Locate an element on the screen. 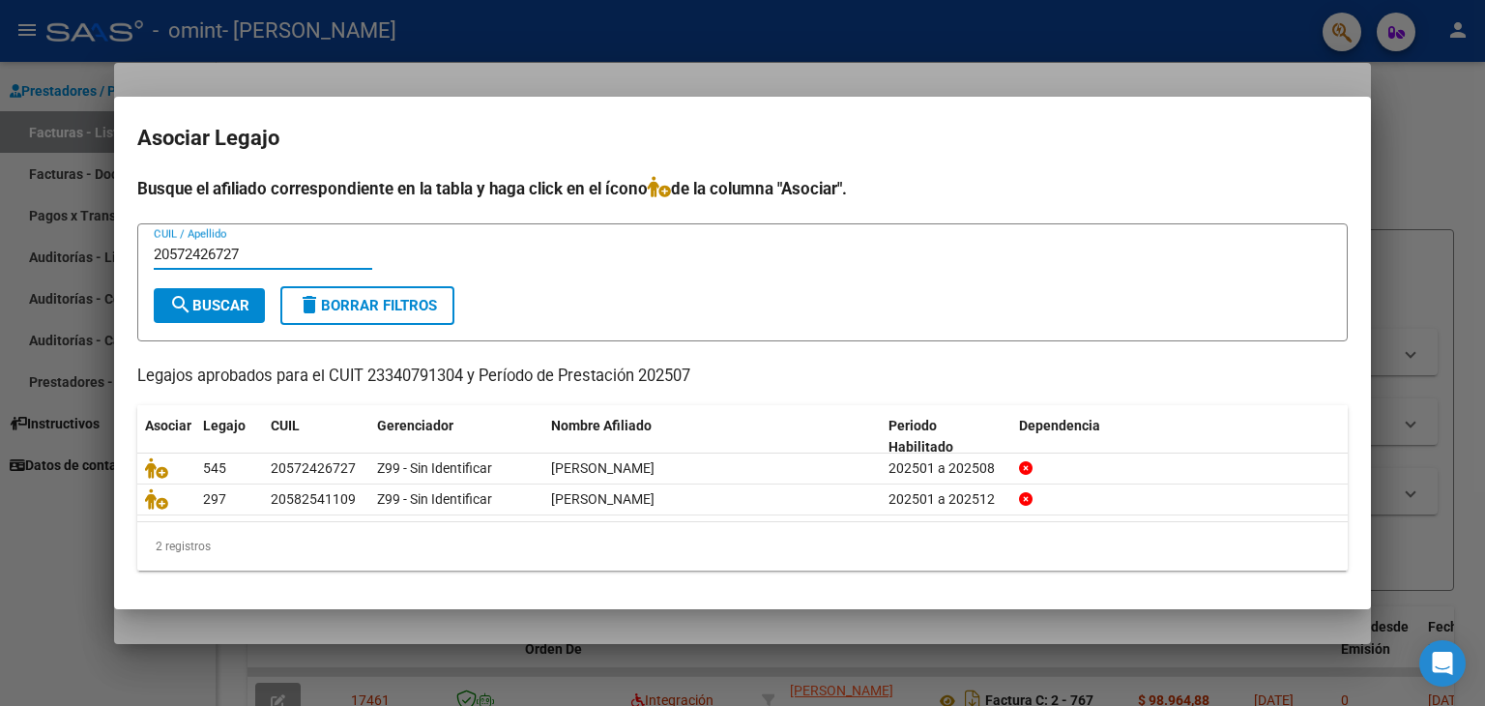 This screenshot has width=1485, height=706. span: Dependencia is located at coordinates (1059, 425).